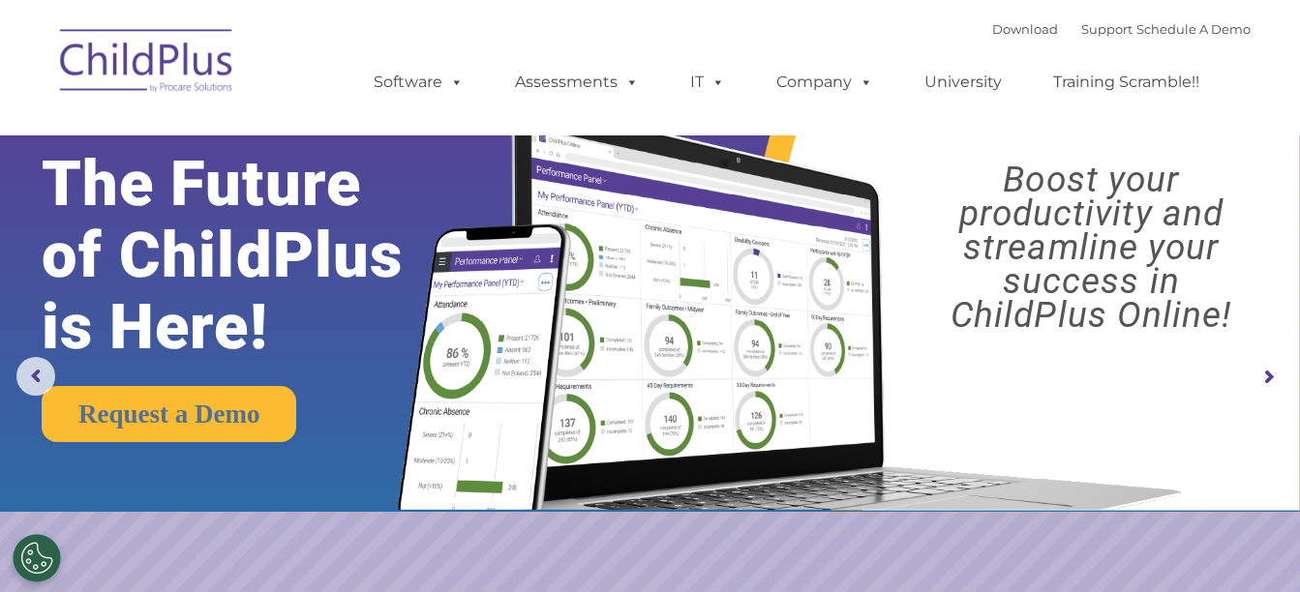 The height and width of the screenshot is (592, 1300). I want to click on rs-layer: Boost your productivity and streamline your success in ChildPlus Online!, so click(1091, 247).